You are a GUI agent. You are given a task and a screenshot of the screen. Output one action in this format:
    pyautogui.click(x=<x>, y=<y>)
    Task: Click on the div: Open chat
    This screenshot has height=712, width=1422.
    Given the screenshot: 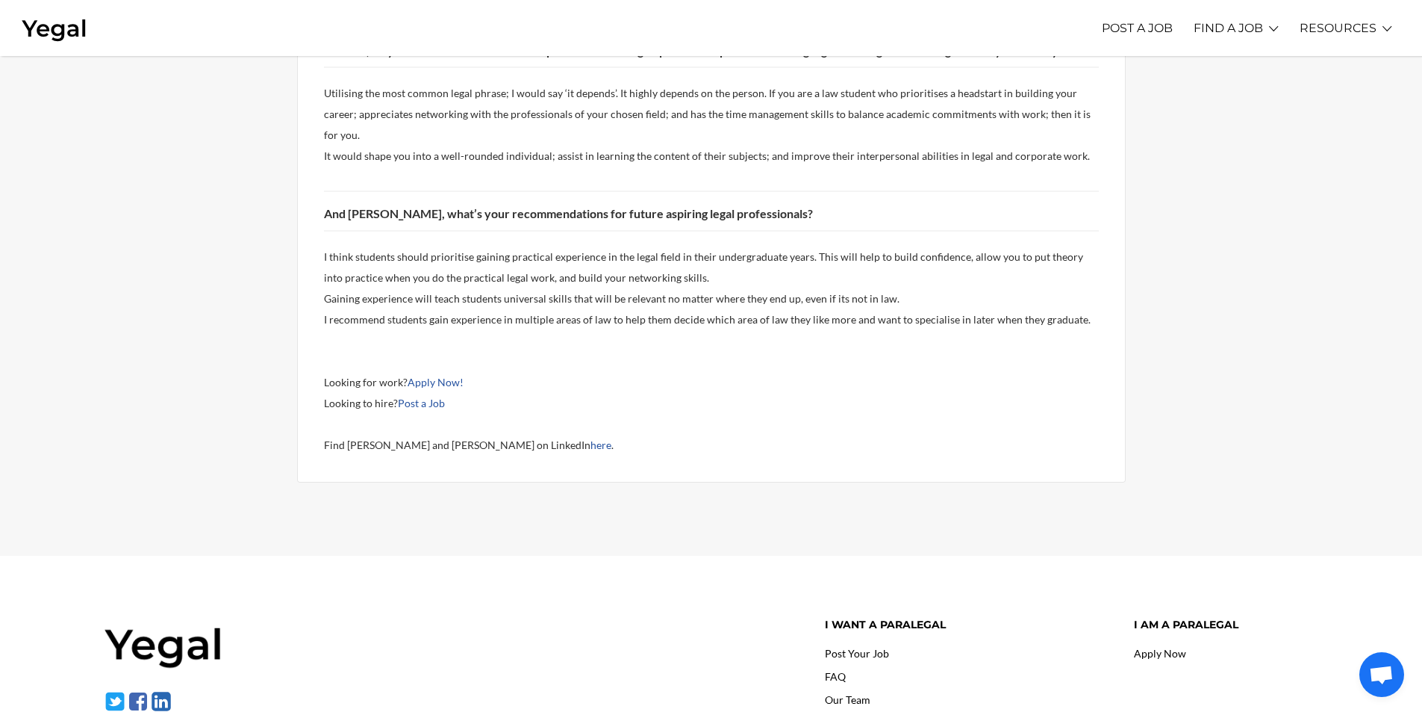 What is the action you would take?
    pyautogui.click(x=1382, y=674)
    